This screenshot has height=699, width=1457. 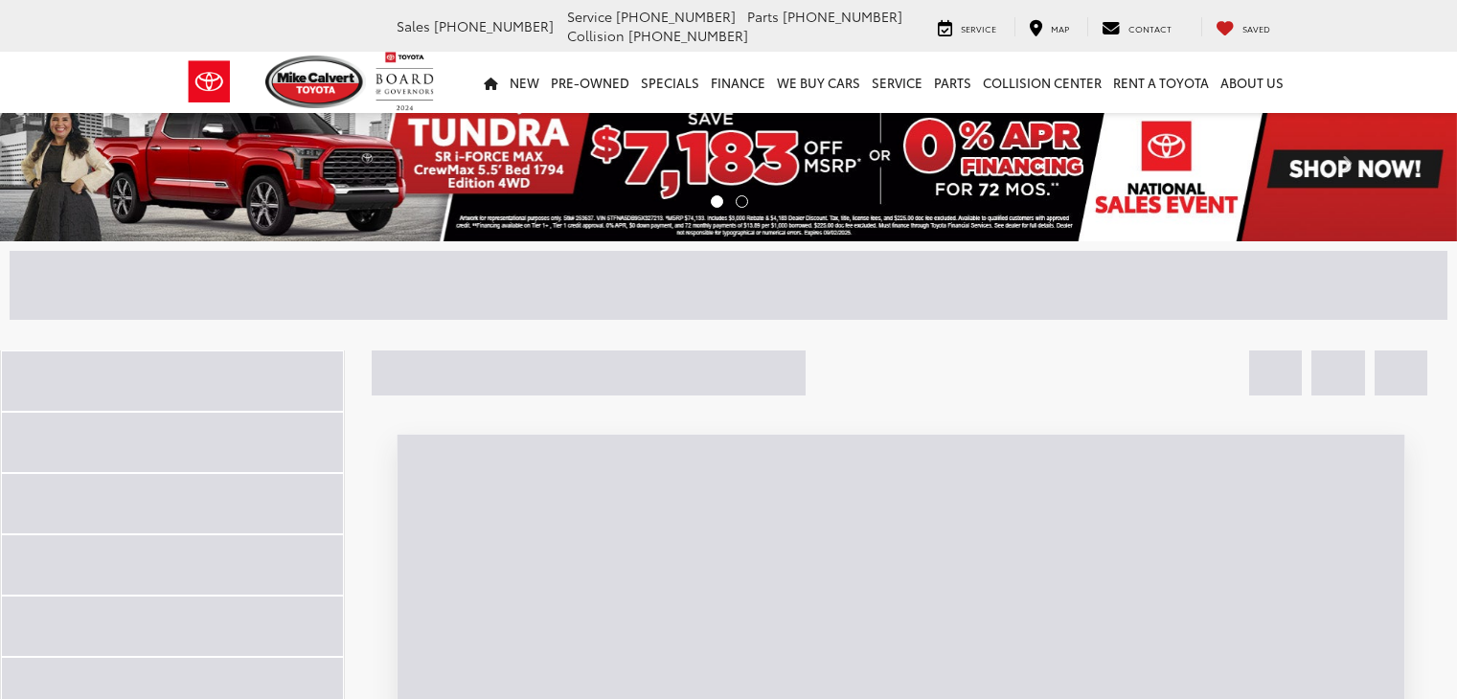 What do you see at coordinates (1161, 82) in the screenshot?
I see `a: Rent a Toyota` at bounding box center [1161, 82].